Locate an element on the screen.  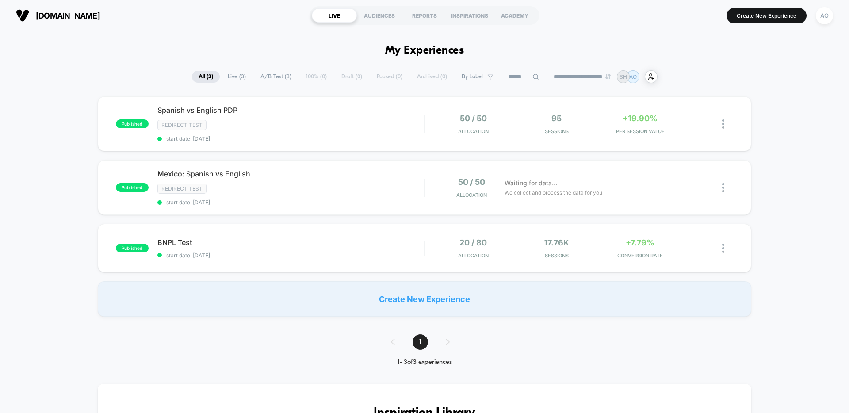
div: LIVE is located at coordinates (334, 15).